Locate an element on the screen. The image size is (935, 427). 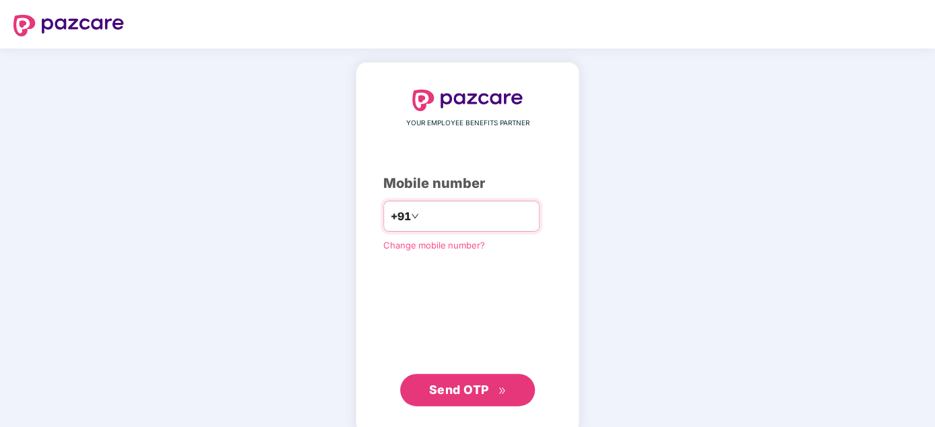
span: Change mobile number? is located at coordinates (434, 245).